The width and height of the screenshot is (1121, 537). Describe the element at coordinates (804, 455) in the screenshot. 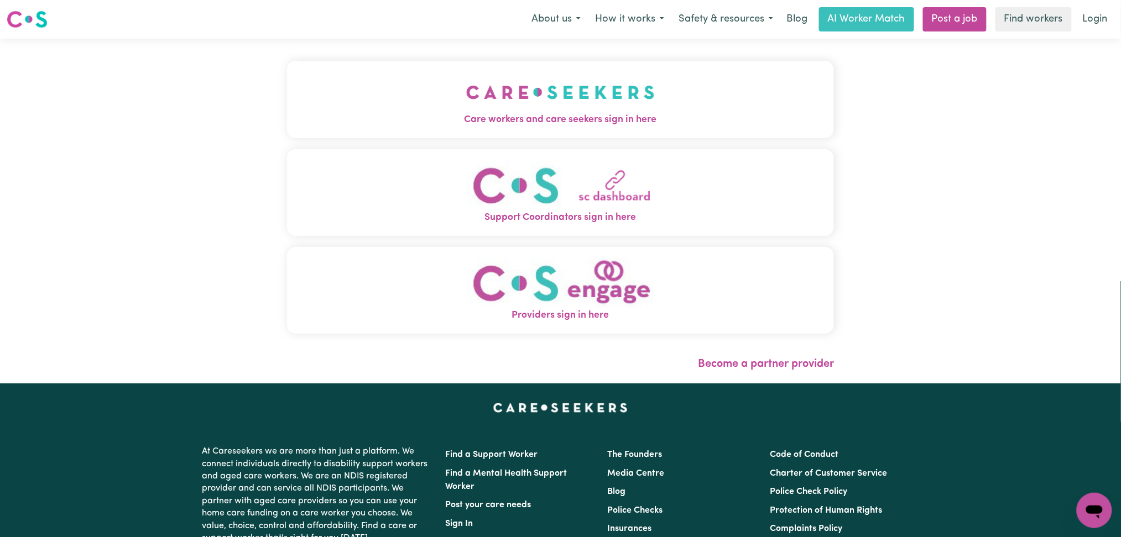

I see `a: Code of Conduct` at that location.